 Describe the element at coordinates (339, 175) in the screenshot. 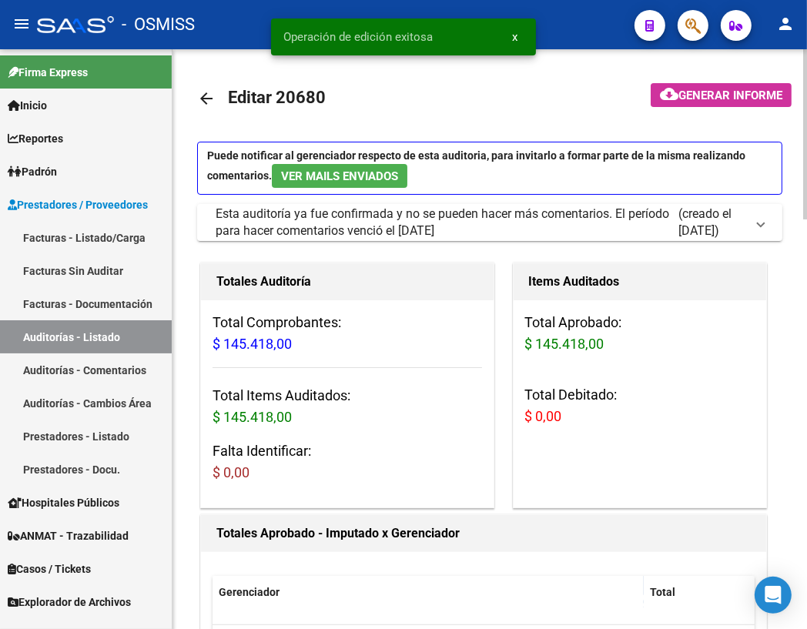

I see `button: Ver Mails Enviados` at that location.